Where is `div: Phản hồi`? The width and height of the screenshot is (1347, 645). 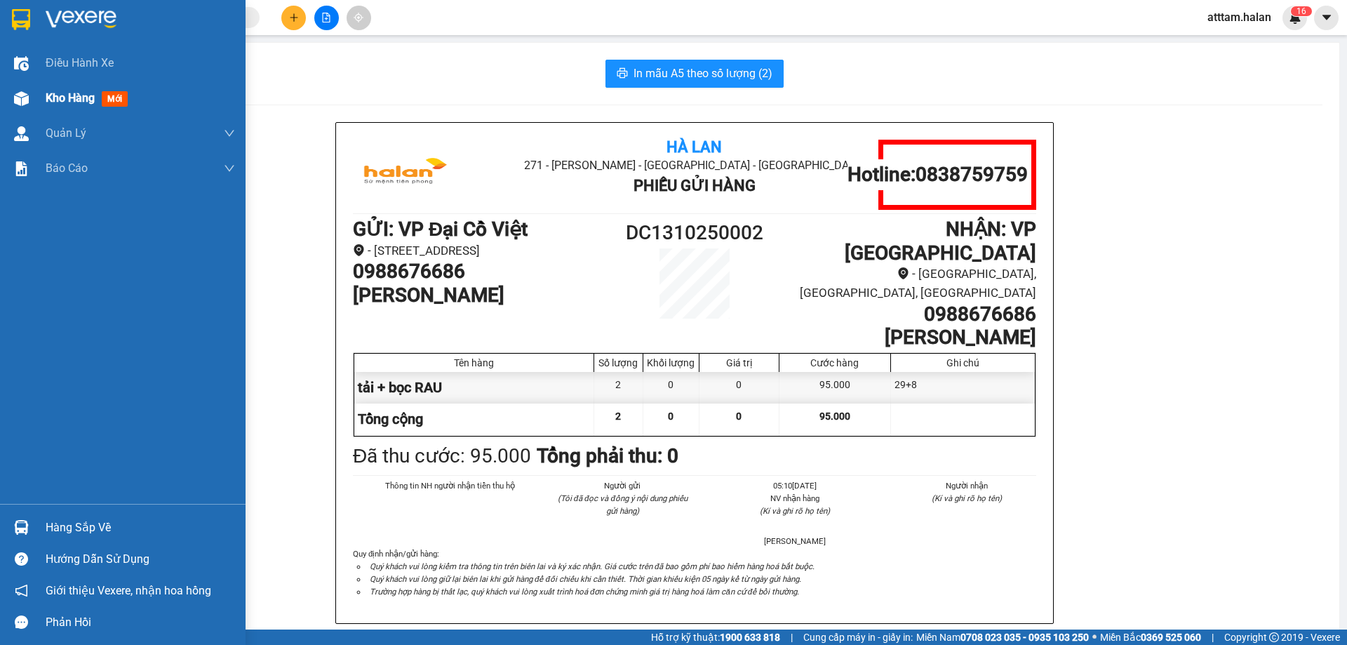 div: Phản hồi is located at coordinates (140, 622).